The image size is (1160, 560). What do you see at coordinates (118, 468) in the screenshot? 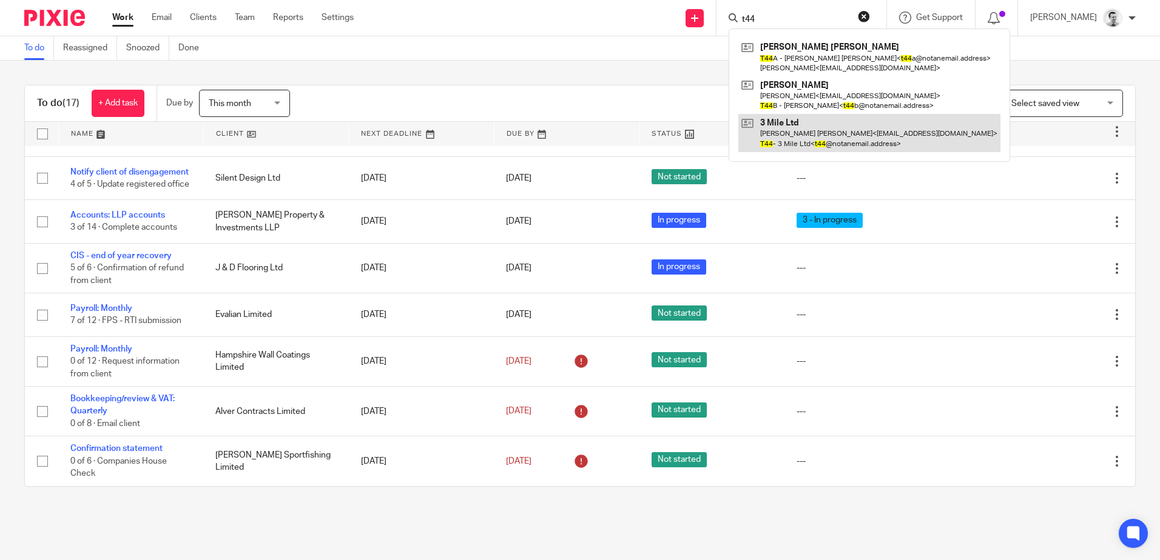
I see `span: 0 of 6 · Companies House Check` at bounding box center [118, 468].